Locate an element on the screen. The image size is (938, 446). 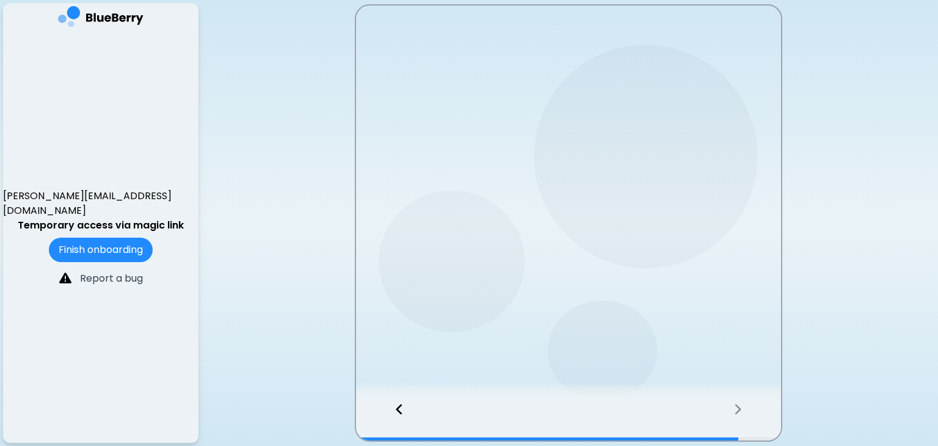
img: file icon is located at coordinates (65, 278).